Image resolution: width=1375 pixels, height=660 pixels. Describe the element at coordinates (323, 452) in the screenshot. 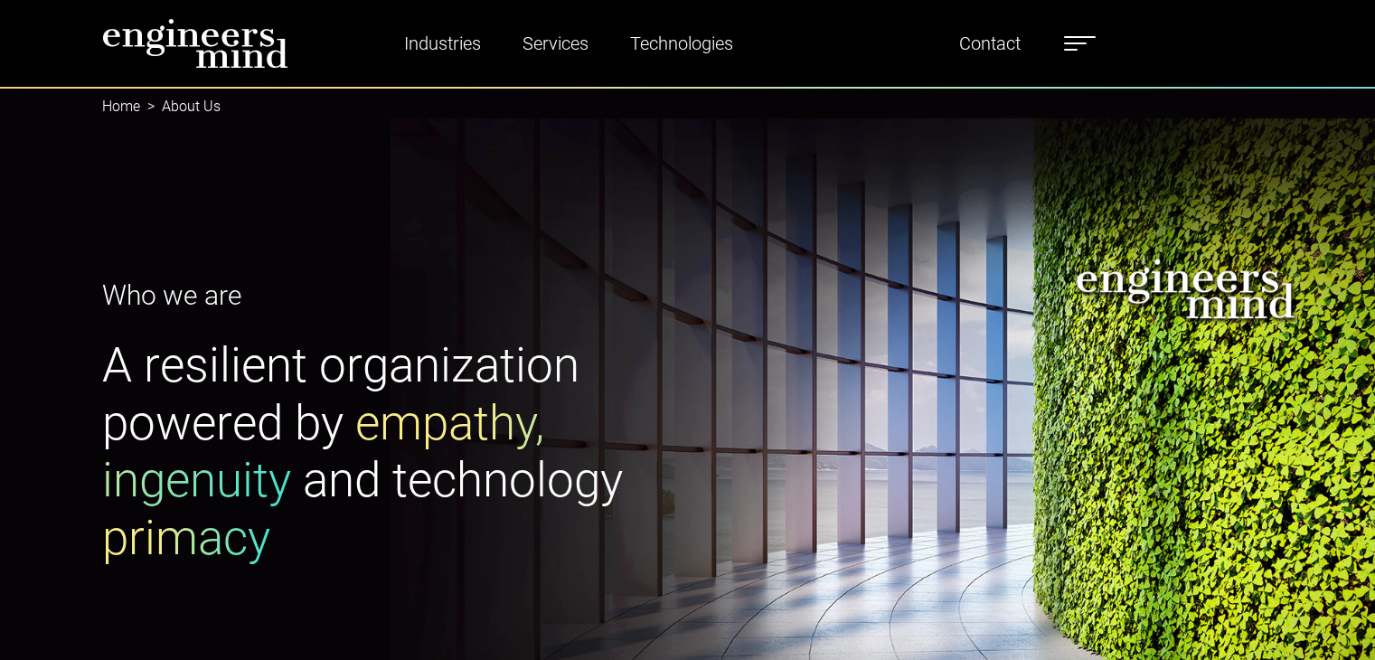

I see `span: empathy, ingenuity` at that location.